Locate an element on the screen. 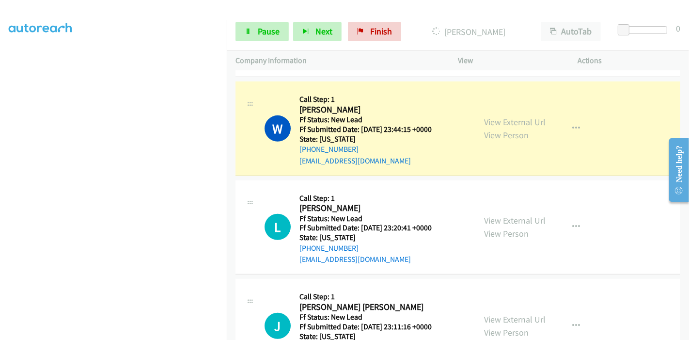 The width and height of the screenshot is (689, 340). p: View is located at coordinates (509, 61).